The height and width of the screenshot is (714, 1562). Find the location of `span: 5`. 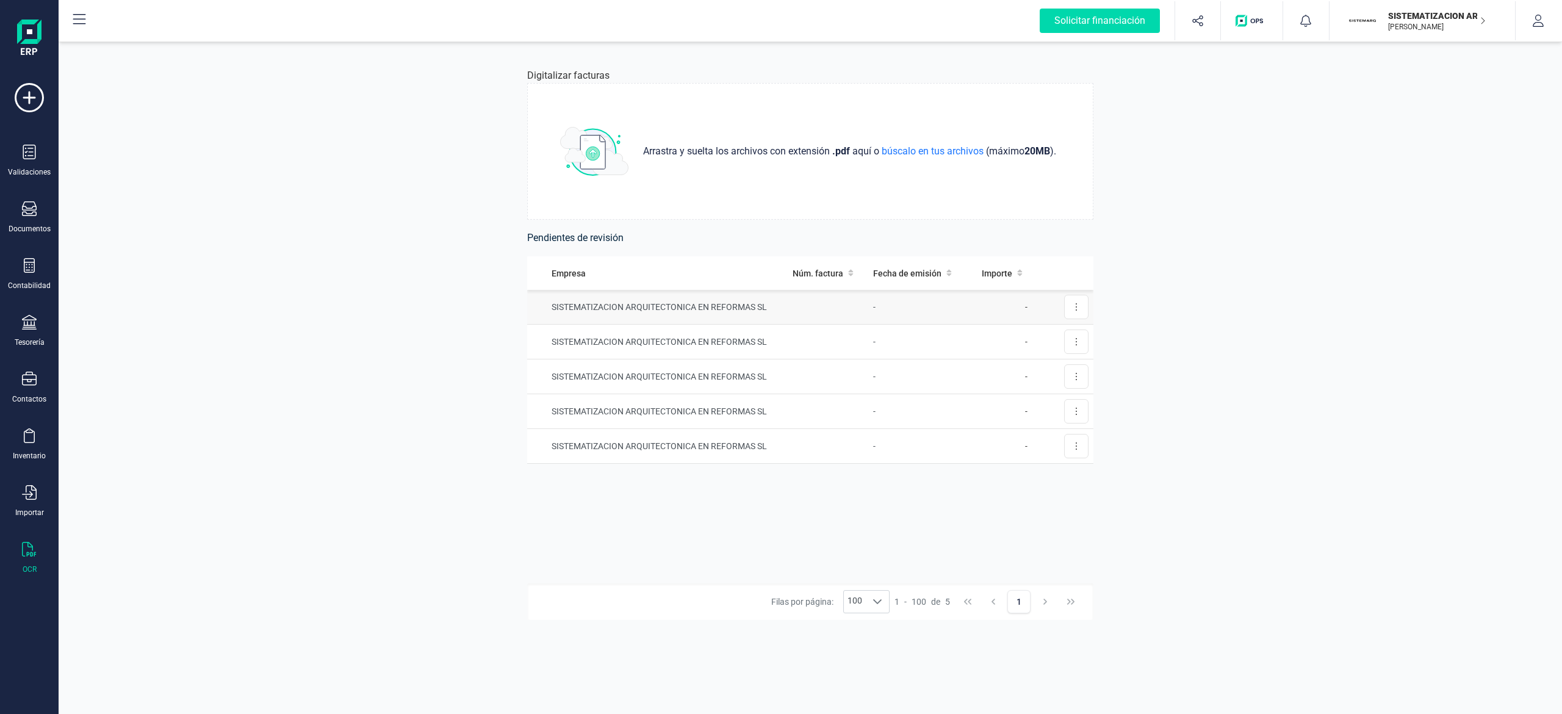

span: 5 is located at coordinates (947, 601).